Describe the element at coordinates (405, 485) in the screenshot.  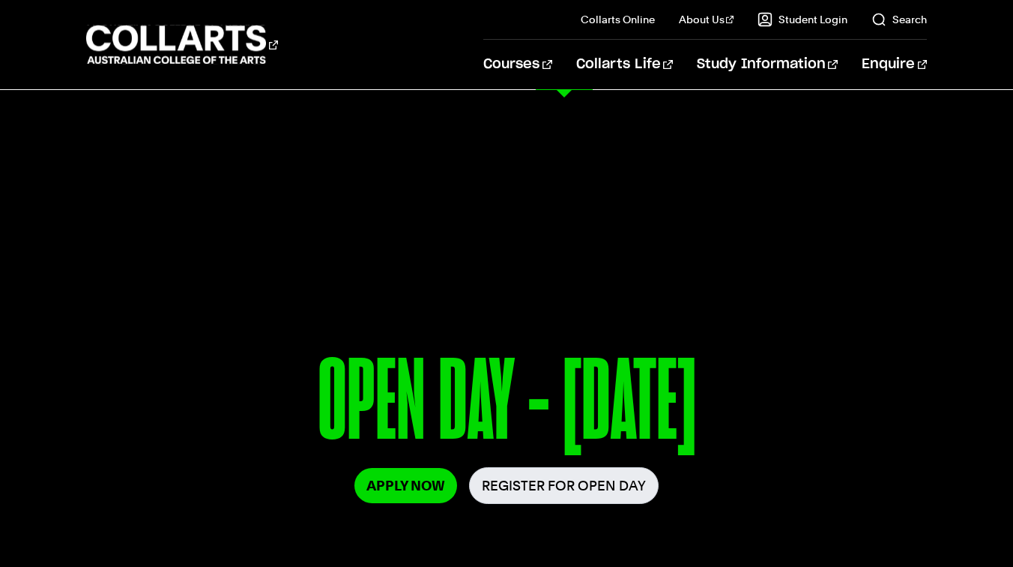
I see `a: Apply Now` at that location.